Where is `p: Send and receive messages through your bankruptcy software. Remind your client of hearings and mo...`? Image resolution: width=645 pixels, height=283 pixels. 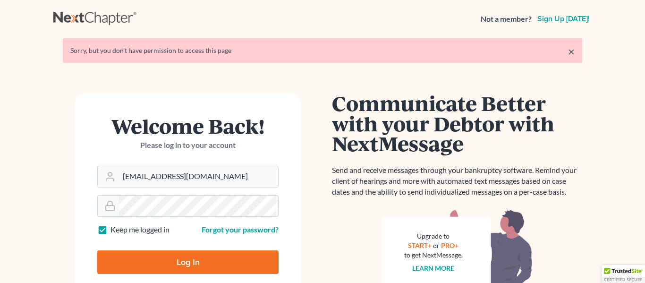
p: Send and receive messages through your bankruptcy software. Remind your client of hearings and mo... is located at coordinates (457, 181).